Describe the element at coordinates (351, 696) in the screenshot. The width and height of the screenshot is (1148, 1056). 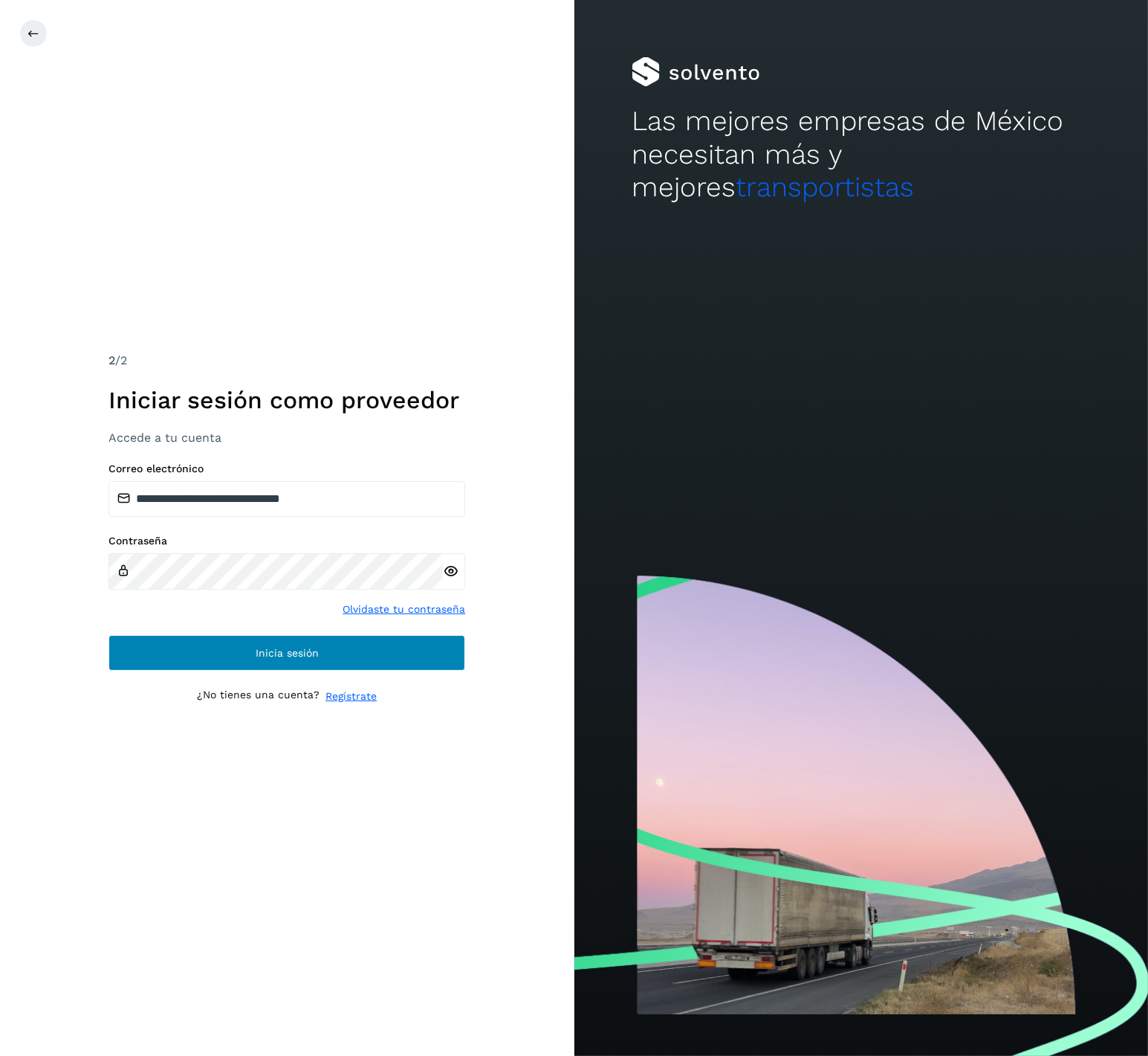
I see `a: Regístrate` at that location.